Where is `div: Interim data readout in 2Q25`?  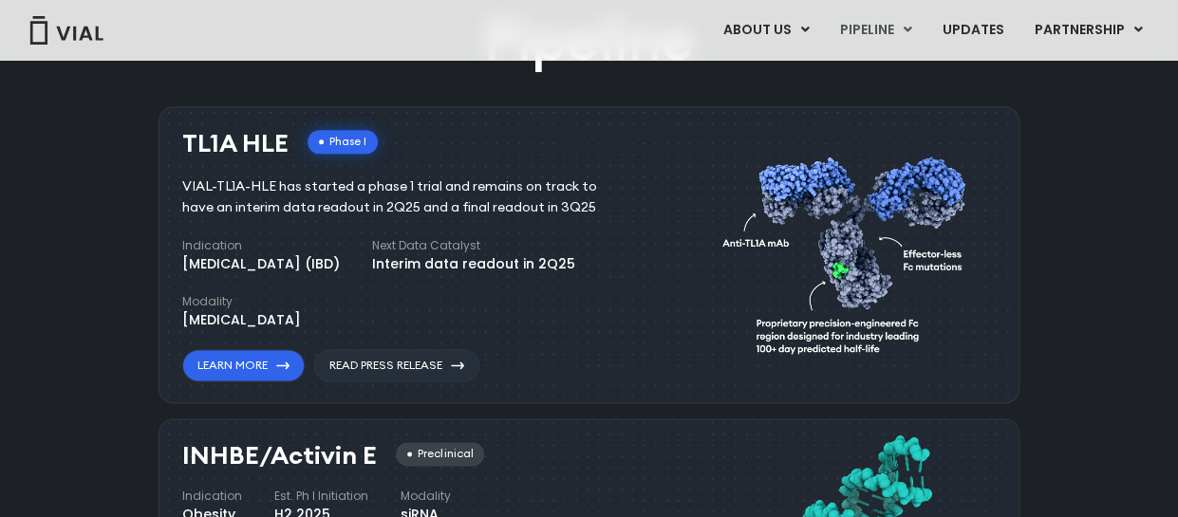
div: Interim data readout in 2Q25 is located at coordinates (474, 264).